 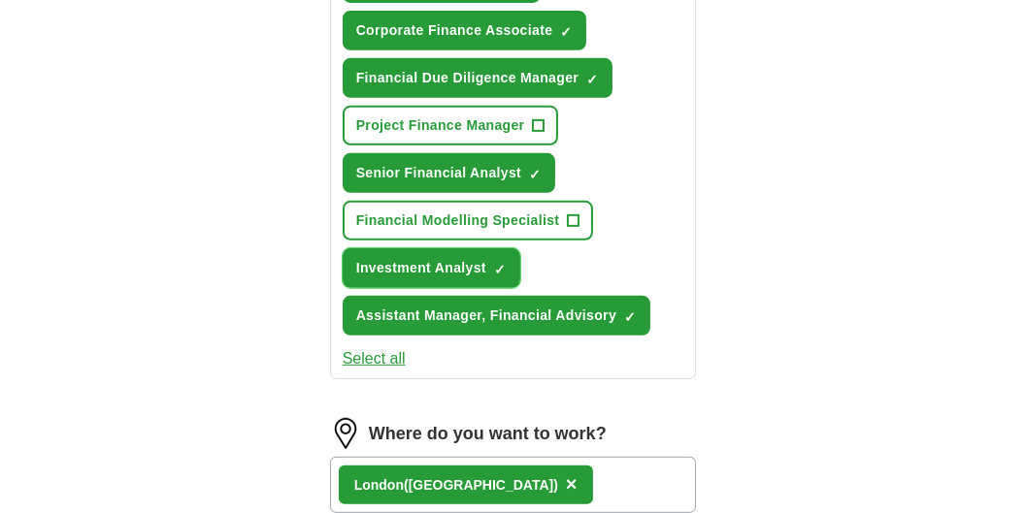 What do you see at coordinates (468, 220) in the screenshot?
I see `button: Financial Modelling Specialist` at bounding box center [468, 220].